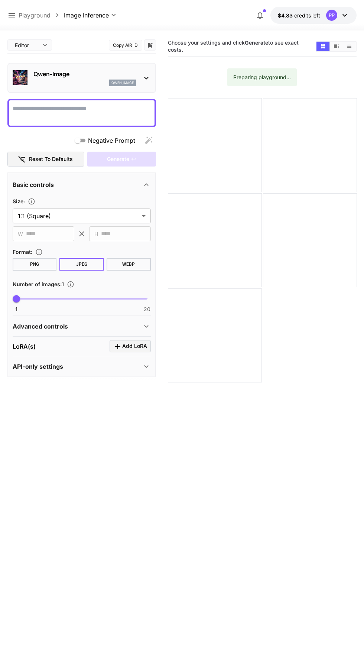 The width and height of the screenshot is (364, 672). Describe the element at coordinates (336, 46) in the screenshot. I see `button: Show media in video view` at that location.